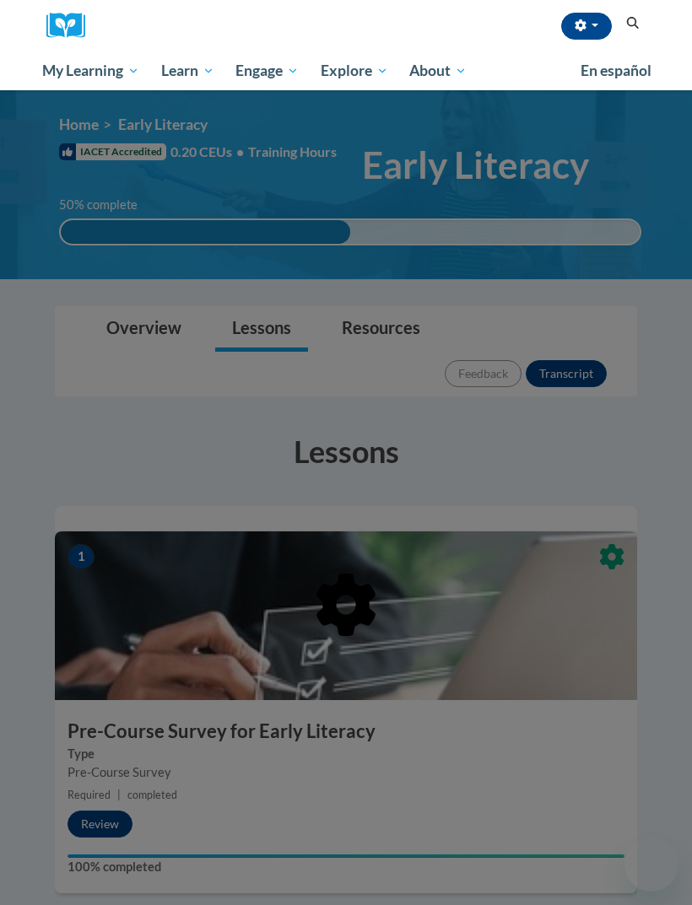 This screenshot has height=905, width=692. I want to click on img: Logo brand, so click(72, 25).